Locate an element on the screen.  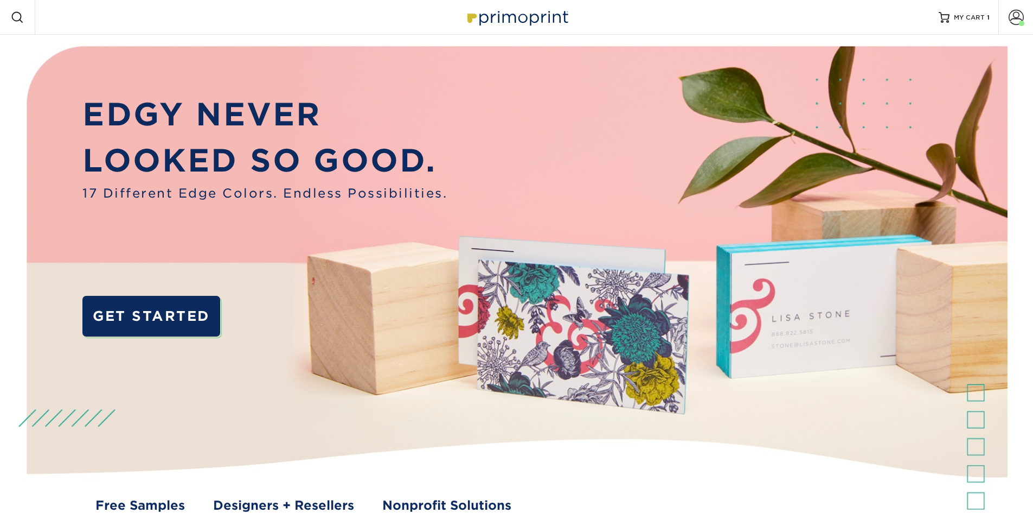
p: LOOKED SO GOOD. is located at coordinates (265, 161).